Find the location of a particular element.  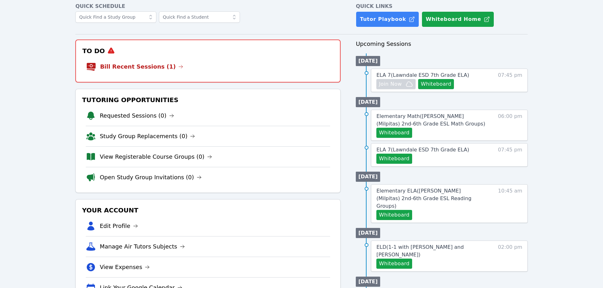

a: View Expenses is located at coordinates (125, 268).